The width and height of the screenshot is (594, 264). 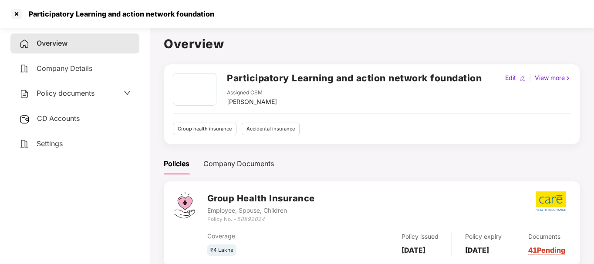 What do you see at coordinates (222, 250) in the screenshot?
I see `div: ₹4 Lakhs` at bounding box center [222, 250].